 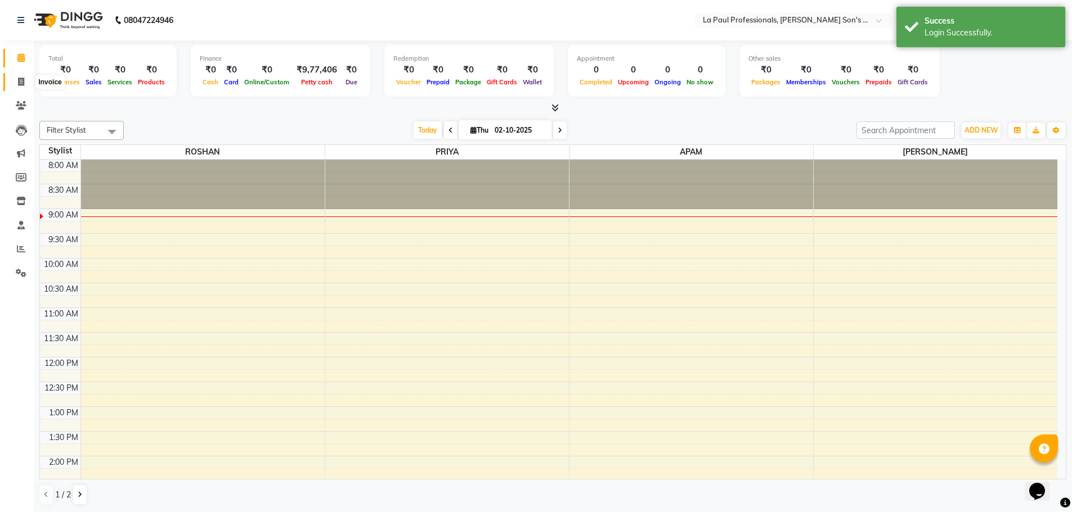 I want to click on div: 8:00 AM, so click(x=63, y=165).